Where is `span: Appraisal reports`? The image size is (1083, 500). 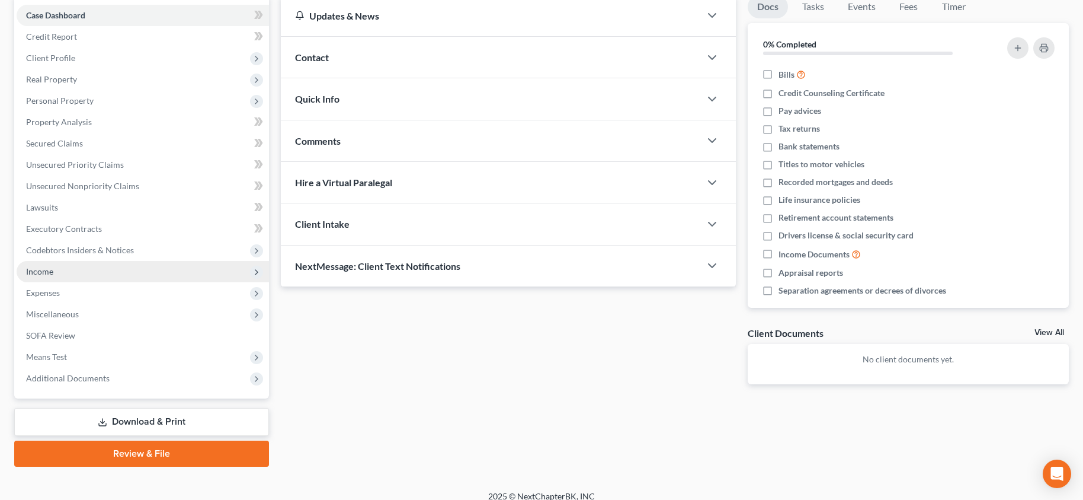 span: Appraisal reports is located at coordinates (811, 273).